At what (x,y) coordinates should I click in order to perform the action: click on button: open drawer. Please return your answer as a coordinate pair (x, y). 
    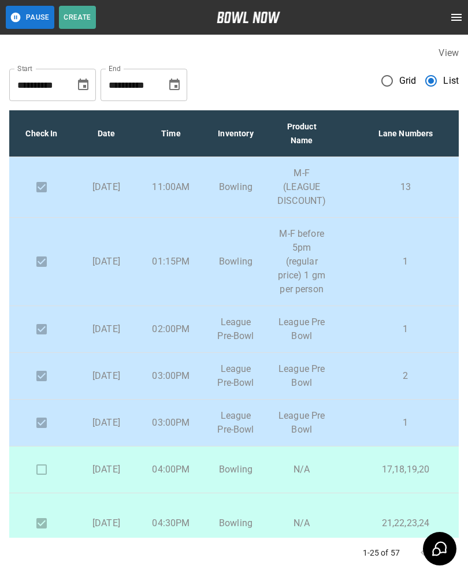
    Looking at the image, I should click on (456, 17).